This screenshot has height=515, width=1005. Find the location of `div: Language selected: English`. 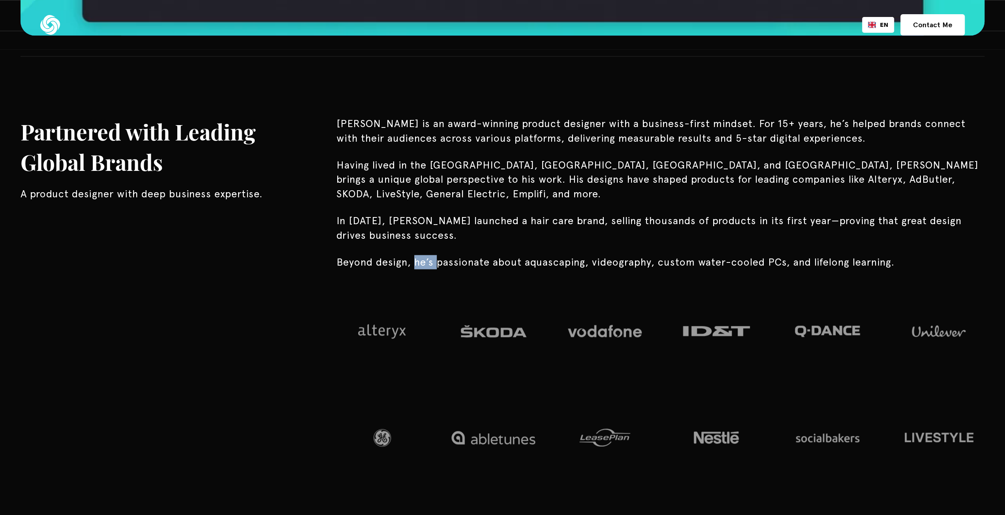

div: Language selected: English is located at coordinates (878, 25).